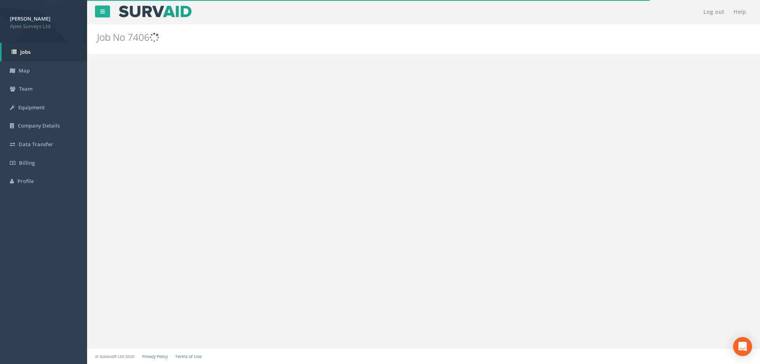  What do you see at coordinates (44, 52) in the screenshot?
I see `a: Jobs` at bounding box center [44, 52].